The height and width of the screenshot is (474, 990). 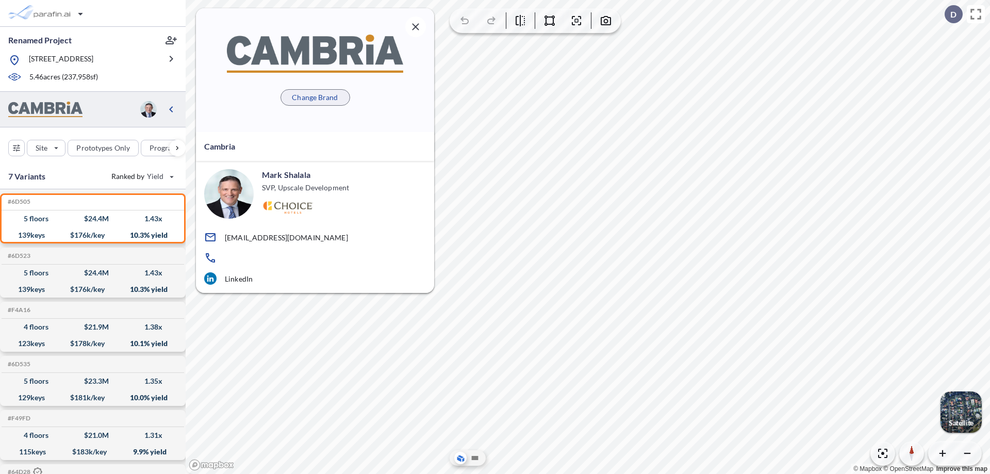 What do you see at coordinates (286, 175) in the screenshot?
I see `p: Mark Shalala` at bounding box center [286, 175].